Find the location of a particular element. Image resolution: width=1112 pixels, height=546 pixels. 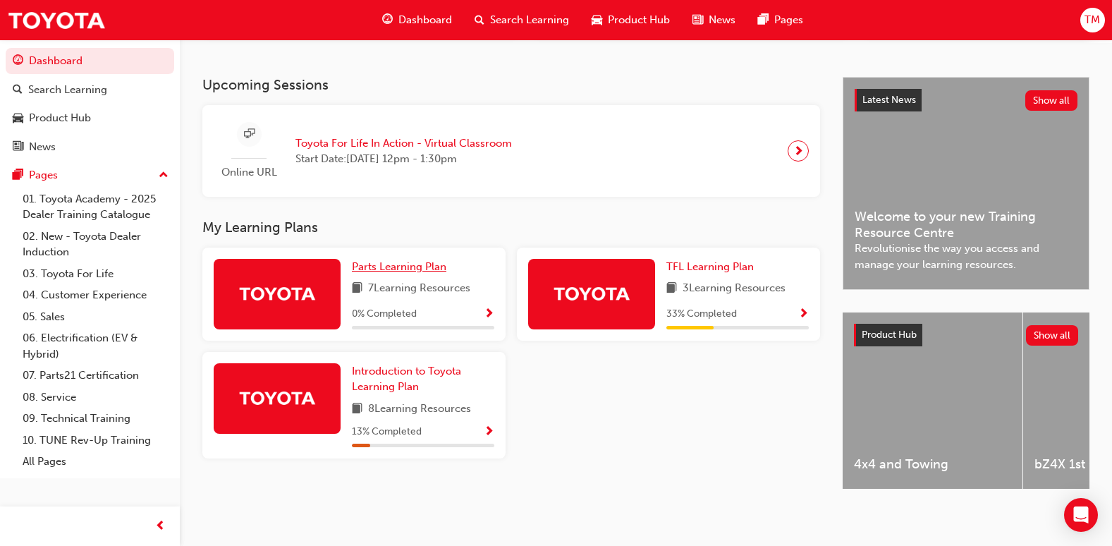

button: TM is located at coordinates (1092, 20).